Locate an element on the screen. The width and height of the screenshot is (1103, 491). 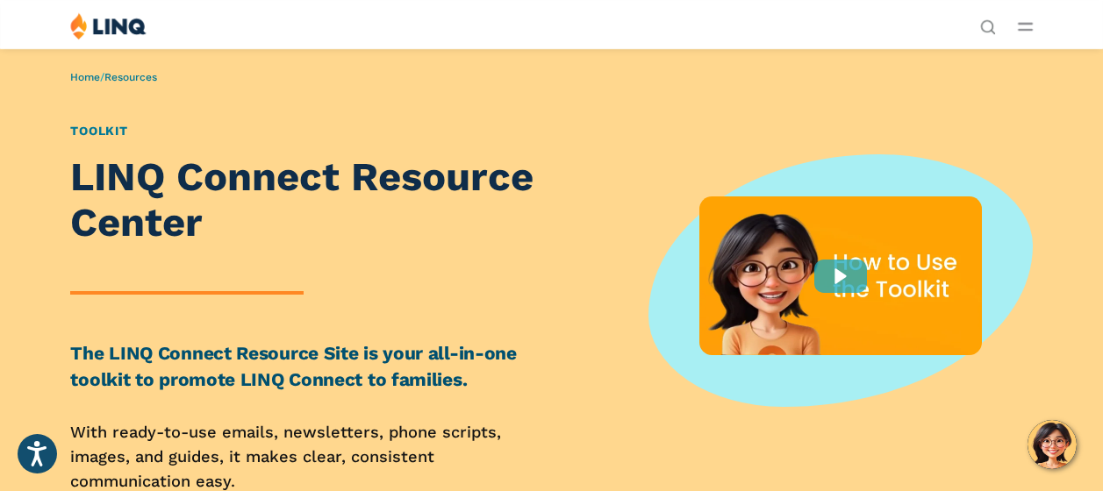
a: Resources is located at coordinates (131, 77).